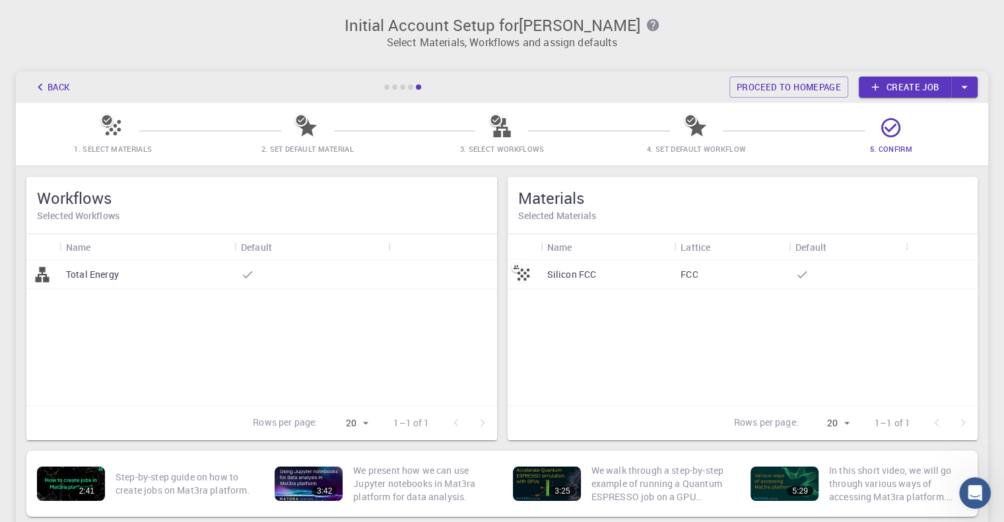 The height and width of the screenshot is (522, 1004). Describe the element at coordinates (571, 274) in the screenshot. I see `p: Silicon FCC` at that location.